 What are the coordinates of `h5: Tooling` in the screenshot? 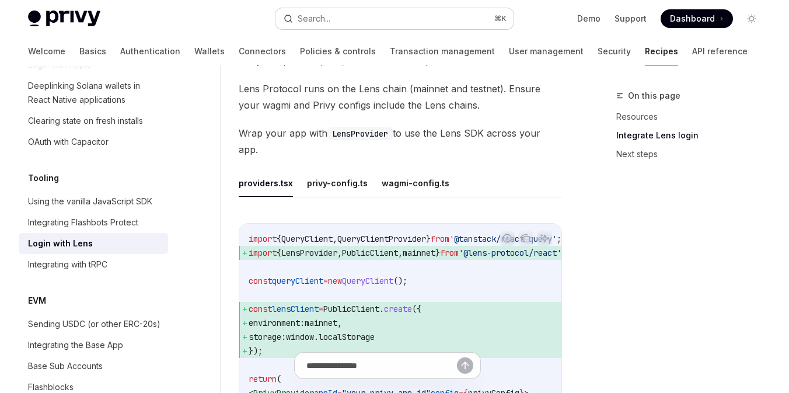 It's located at (43, 178).